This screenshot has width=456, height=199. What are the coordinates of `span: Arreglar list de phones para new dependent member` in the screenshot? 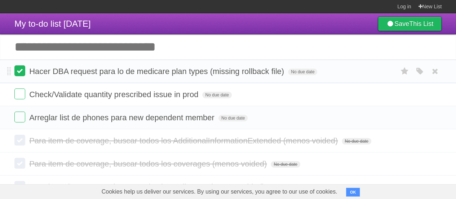 It's located at (122, 117).